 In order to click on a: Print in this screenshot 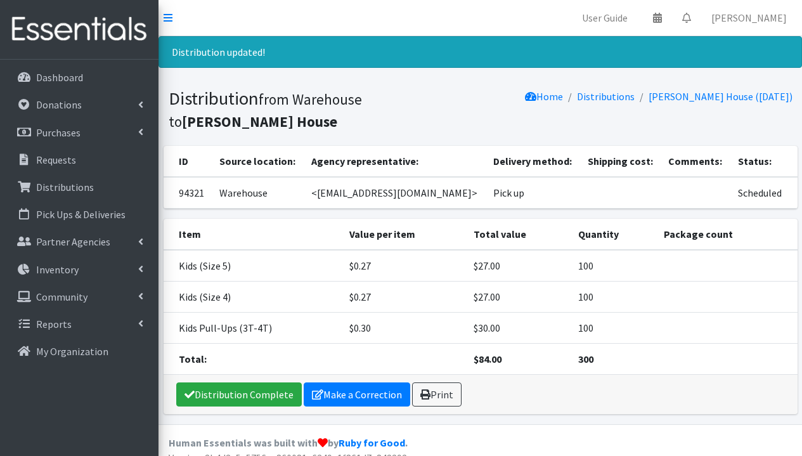, I will do `click(437, 394)`.